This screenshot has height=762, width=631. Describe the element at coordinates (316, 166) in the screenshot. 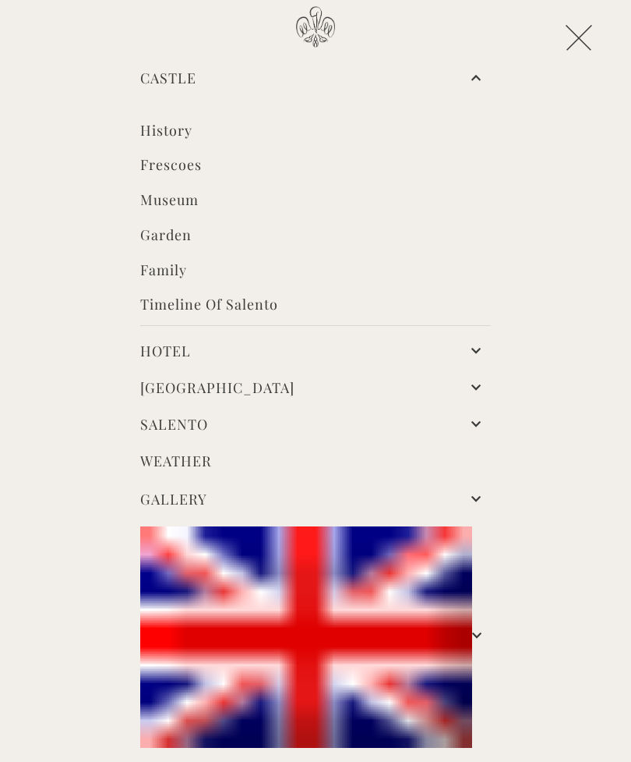

I see `a: Frescoes` at that location.